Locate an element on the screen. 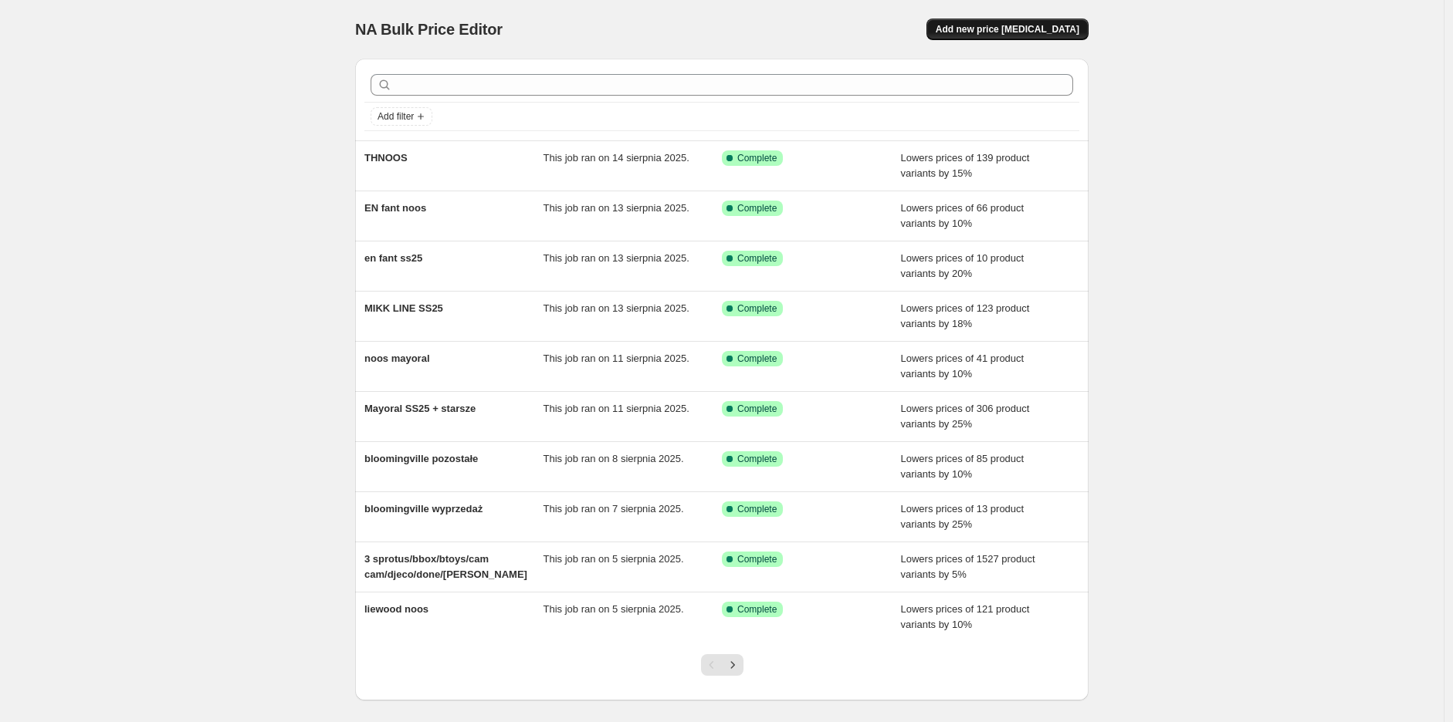 The image size is (1453, 722). span: Lowers prices of 1527 product variants by 5% is located at coordinates (968, 566).